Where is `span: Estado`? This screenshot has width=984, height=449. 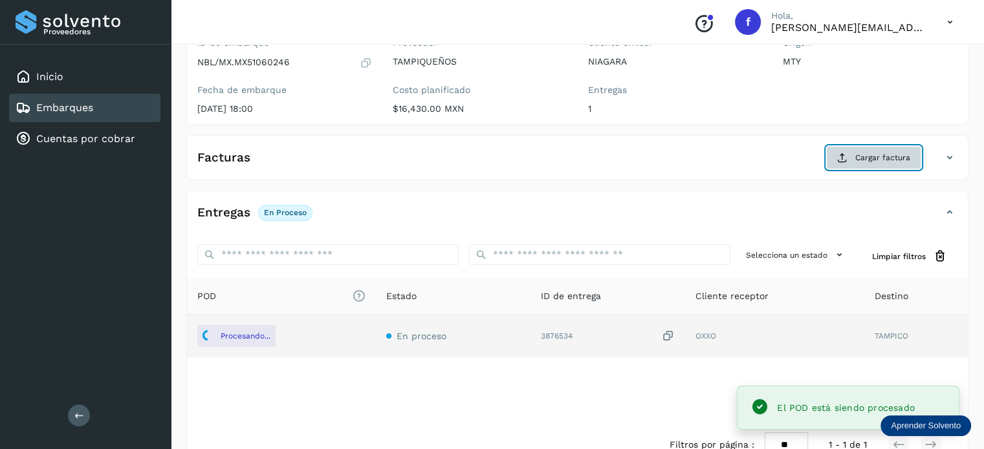 span: Estado is located at coordinates (401, 296).